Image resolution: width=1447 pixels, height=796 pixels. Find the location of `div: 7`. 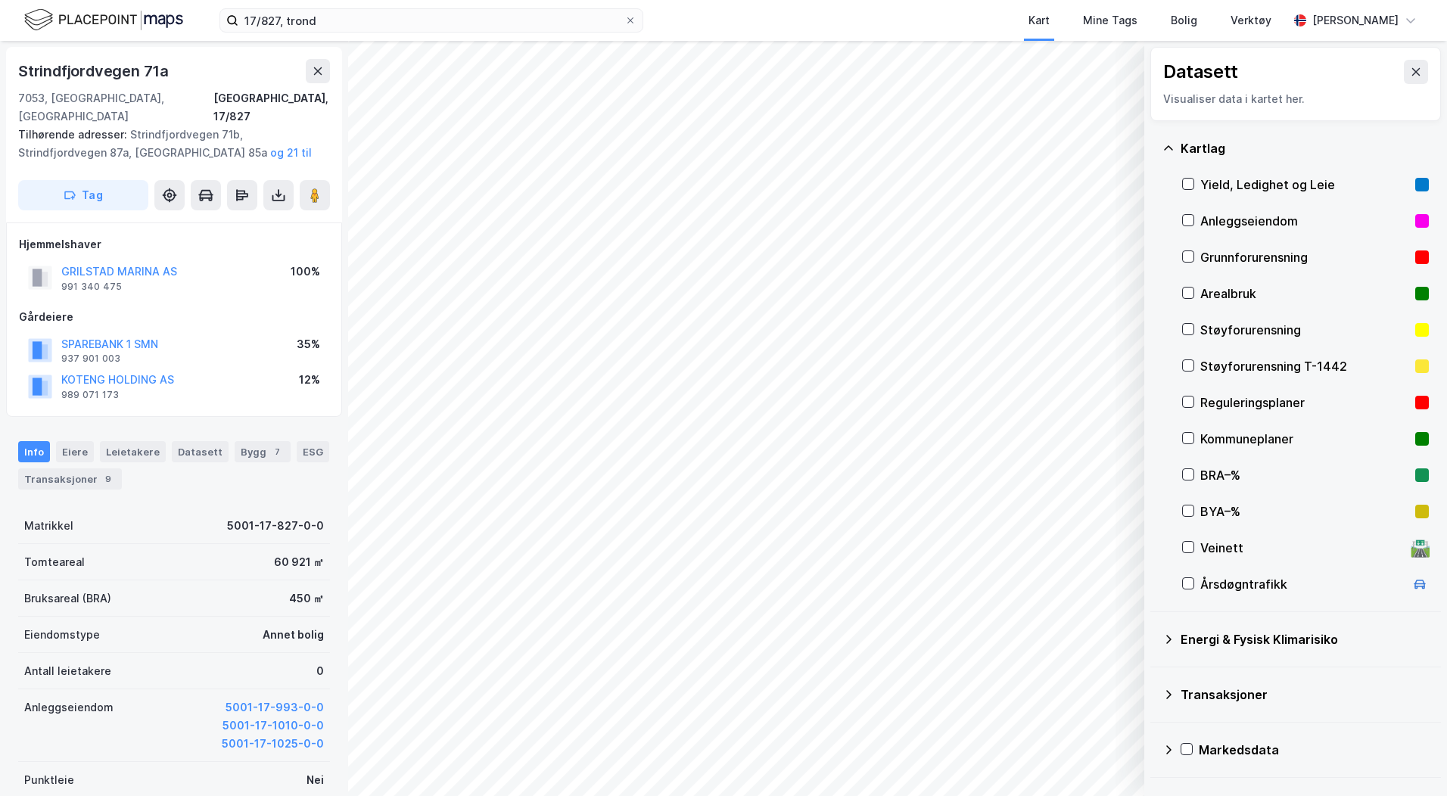

div: 7 is located at coordinates (277, 452).